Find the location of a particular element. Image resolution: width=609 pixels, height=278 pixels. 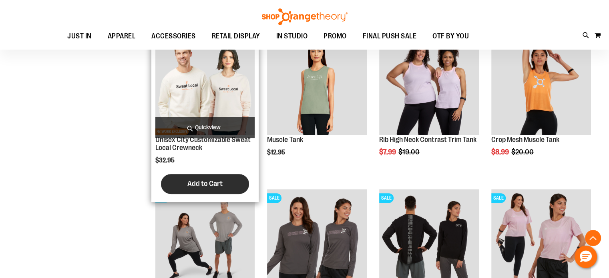

a: ACCESSORIES is located at coordinates (174, 36).